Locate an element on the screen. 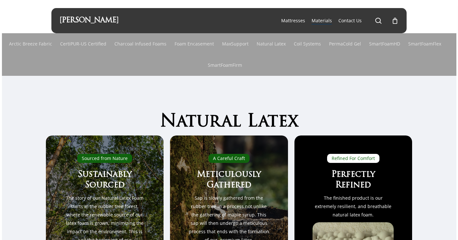  a: Mattresses is located at coordinates (293, 21).